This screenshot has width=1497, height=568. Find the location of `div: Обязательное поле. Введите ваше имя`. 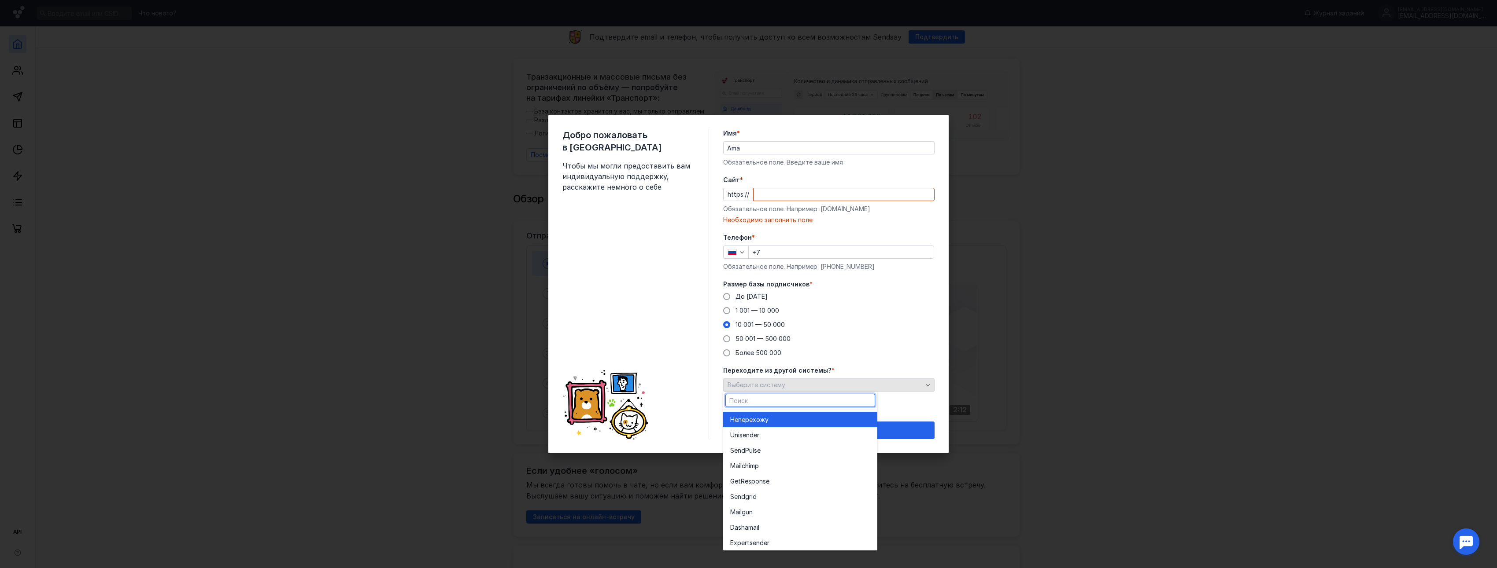

div: Обязательное поле. Введите ваше имя is located at coordinates (829, 162).